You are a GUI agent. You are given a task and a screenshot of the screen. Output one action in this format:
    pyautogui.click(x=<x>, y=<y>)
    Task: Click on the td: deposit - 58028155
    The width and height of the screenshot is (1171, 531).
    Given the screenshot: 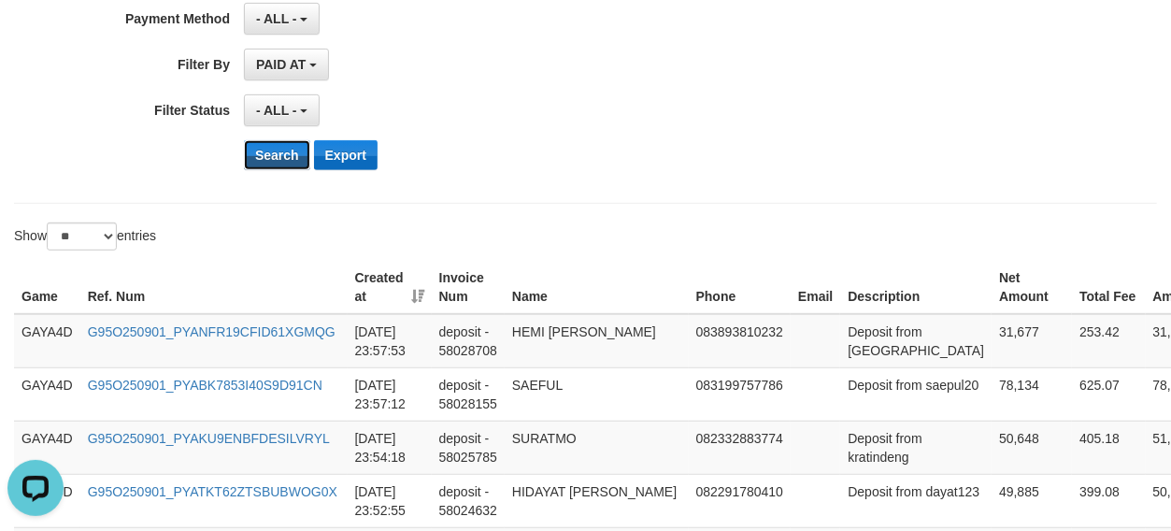 What is the action you would take?
    pyautogui.click(x=468, y=394)
    